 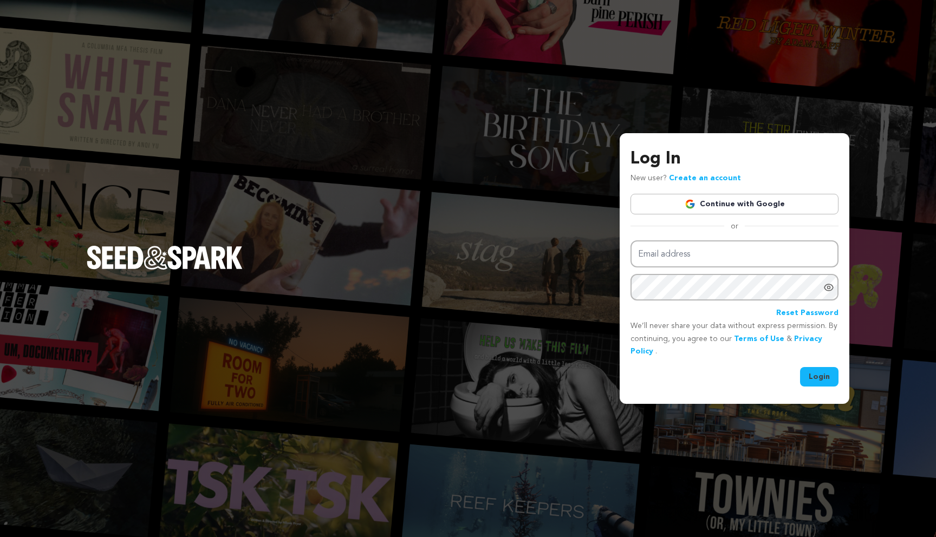 I want to click on img: Google logo, so click(x=690, y=204).